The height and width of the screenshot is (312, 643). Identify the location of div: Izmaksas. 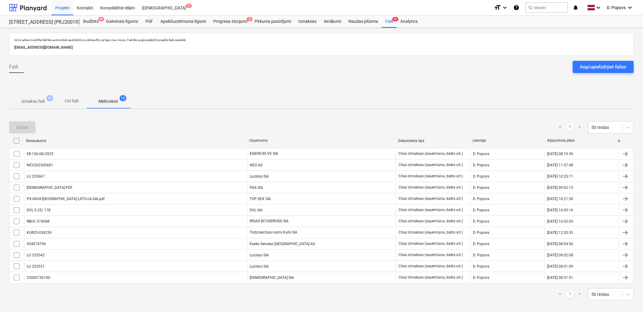
(308, 22).